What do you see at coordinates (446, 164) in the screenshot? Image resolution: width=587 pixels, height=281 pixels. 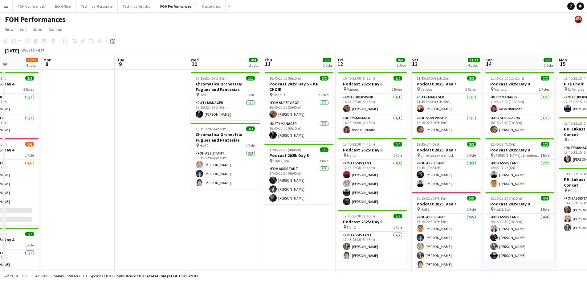 I see `div: 12:45-17:45 (5h)2/2Podcast 2025: Day 7 Limehouse / Wenlock1 RoleFOH Assistant2/212:45-17:45 (5h)[...` at bounding box center [446, 164].